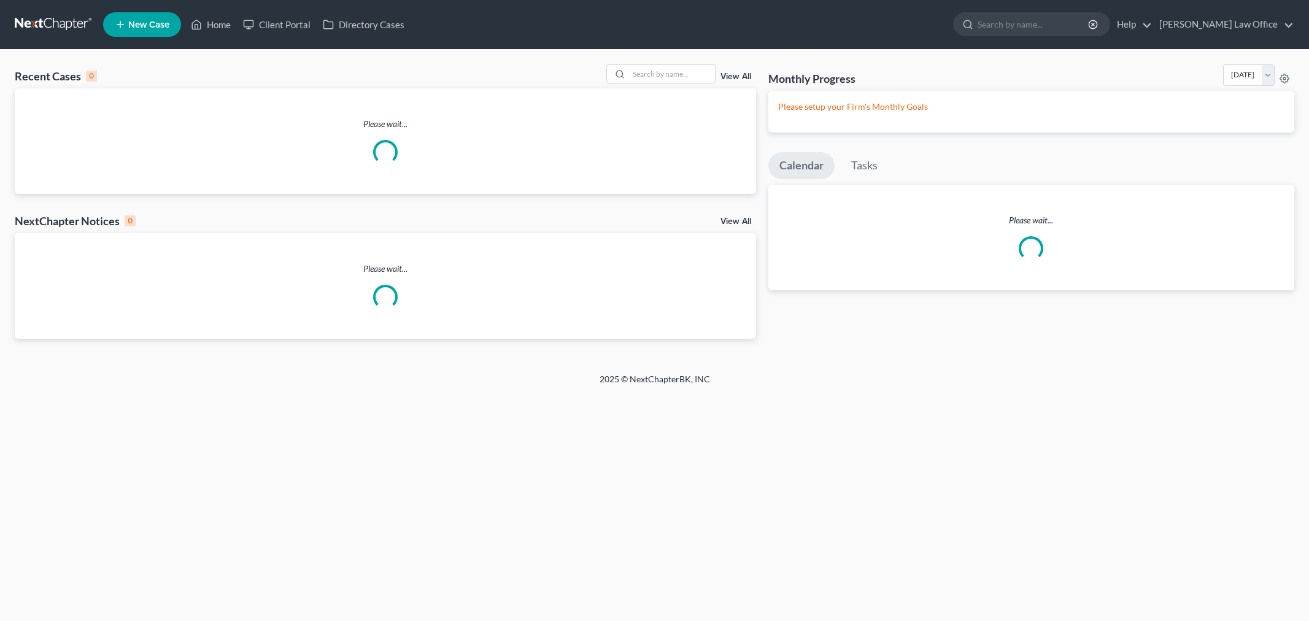 The width and height of the screenshot is (1309, 621). What do you see at coordinates (801, 166) in the screenshot?
I see `a: Calendar` at bounding box center [801, 166].